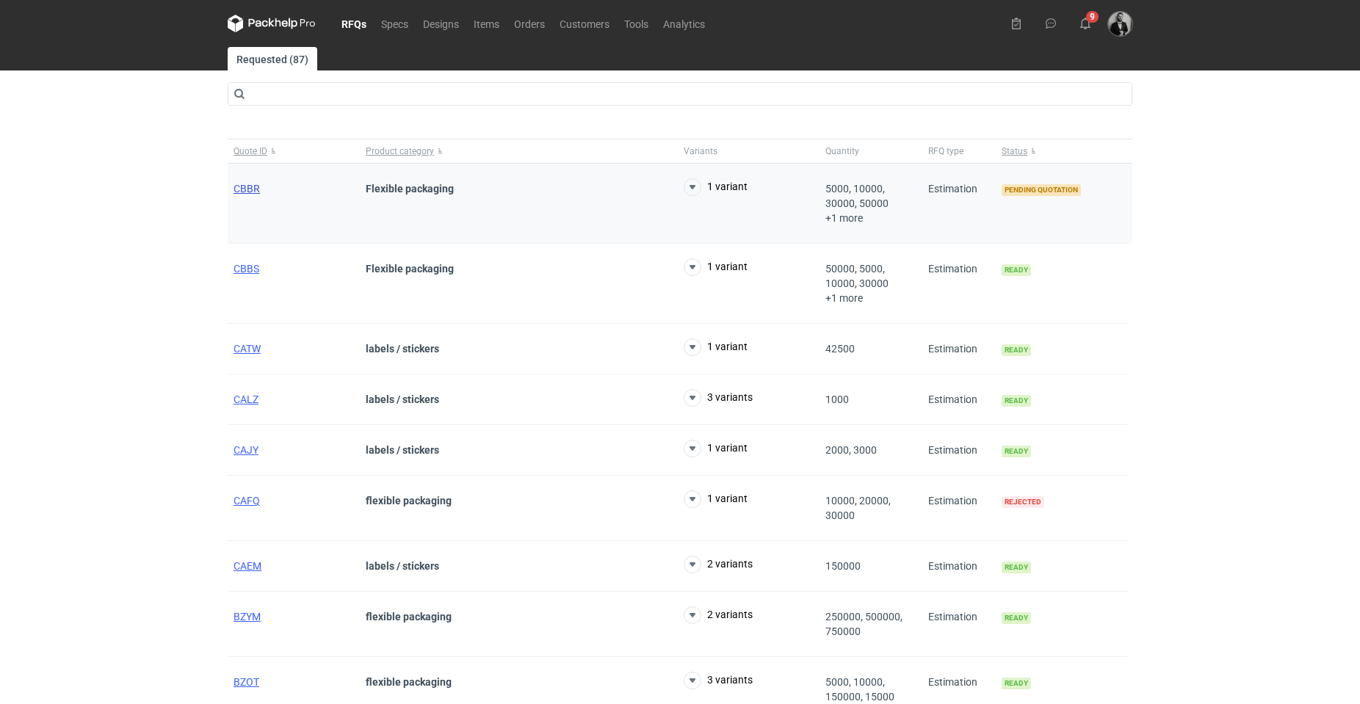  Describe the element at coordinates (529, 23) in the screenshot. I see `a: Orders` at that location.